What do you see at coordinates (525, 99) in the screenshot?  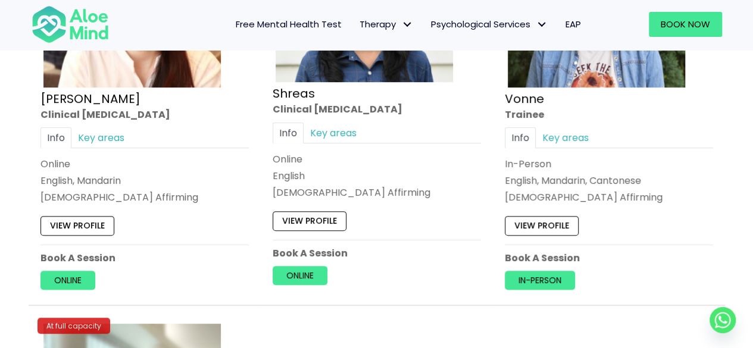 I see `a: Vonne` at bounding box center [525, 99].